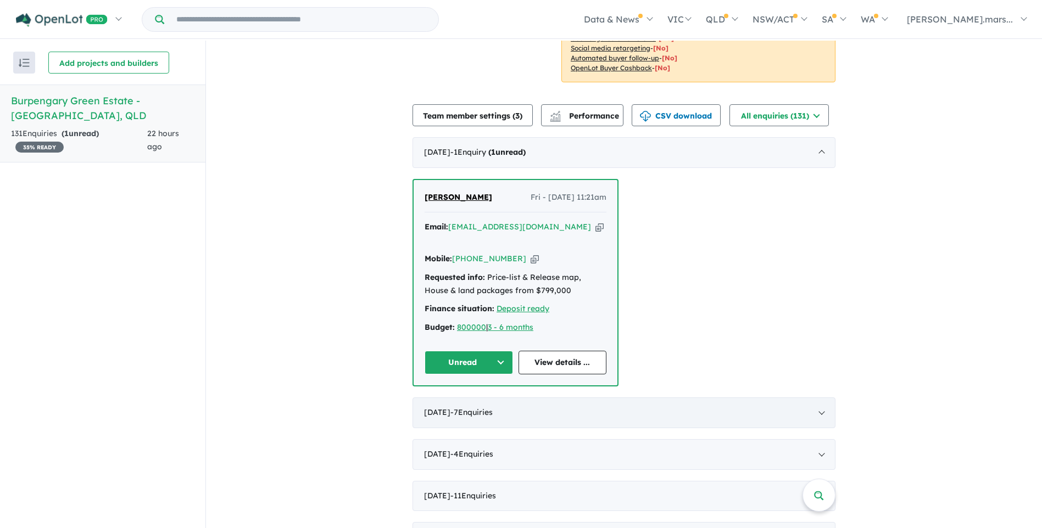 This screenshot has height=528, width=1042. I want to click on button: Team member settings (3), so click(472, 115).